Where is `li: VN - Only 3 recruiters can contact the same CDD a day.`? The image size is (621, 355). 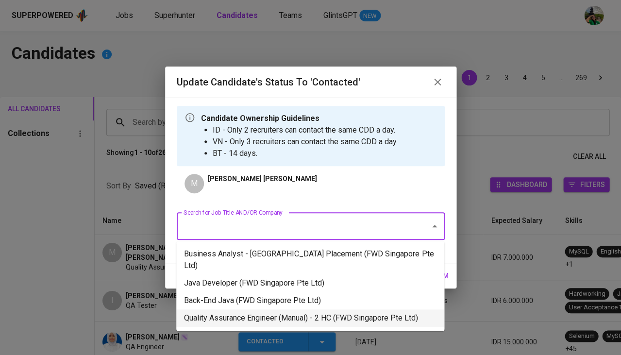 li: VN - Only 3 recruiters can contact the same CDD a day. is located at coordinates (305, 142).